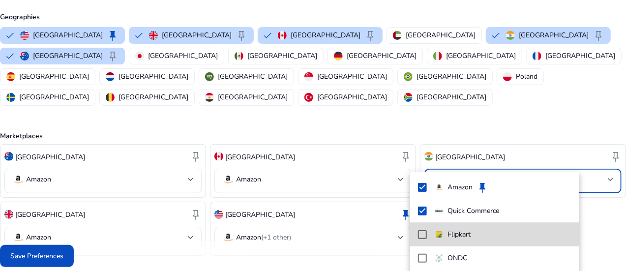 The width and height of the screenshot is (626, 271). What do you see at coordinates (439, 211) in the screenshot?
I see `img: quick-commerce.gif` at bounding box center [439, 211].